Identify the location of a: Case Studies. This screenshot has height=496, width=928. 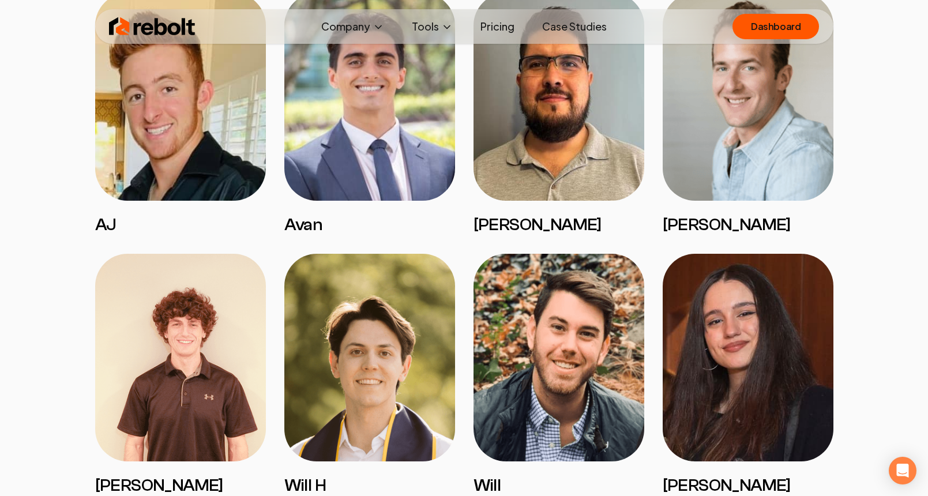
(574, 27).